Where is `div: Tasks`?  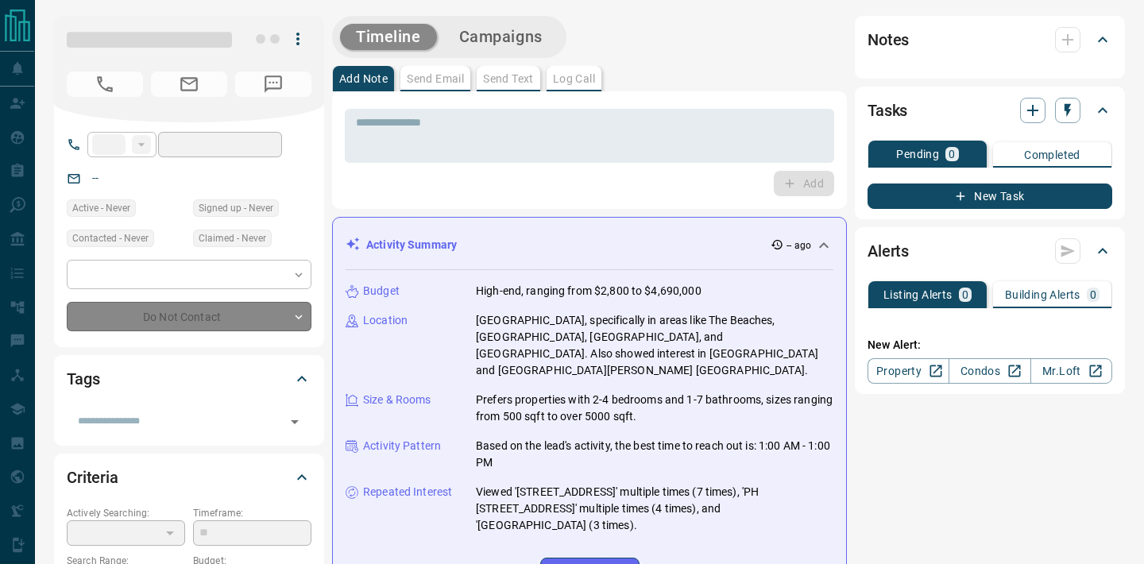
div: Tasks is located at coordinates (990, 110).